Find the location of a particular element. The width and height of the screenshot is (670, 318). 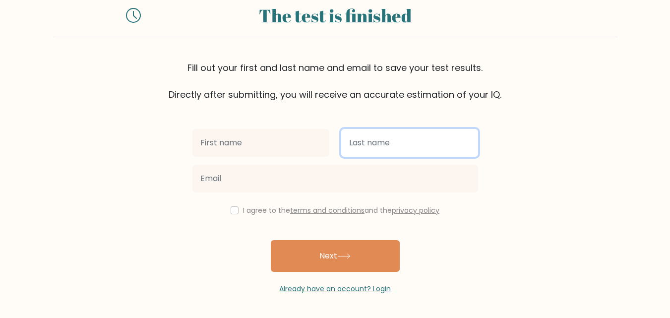

div: The test is finished is located at coordinates (335, 15).